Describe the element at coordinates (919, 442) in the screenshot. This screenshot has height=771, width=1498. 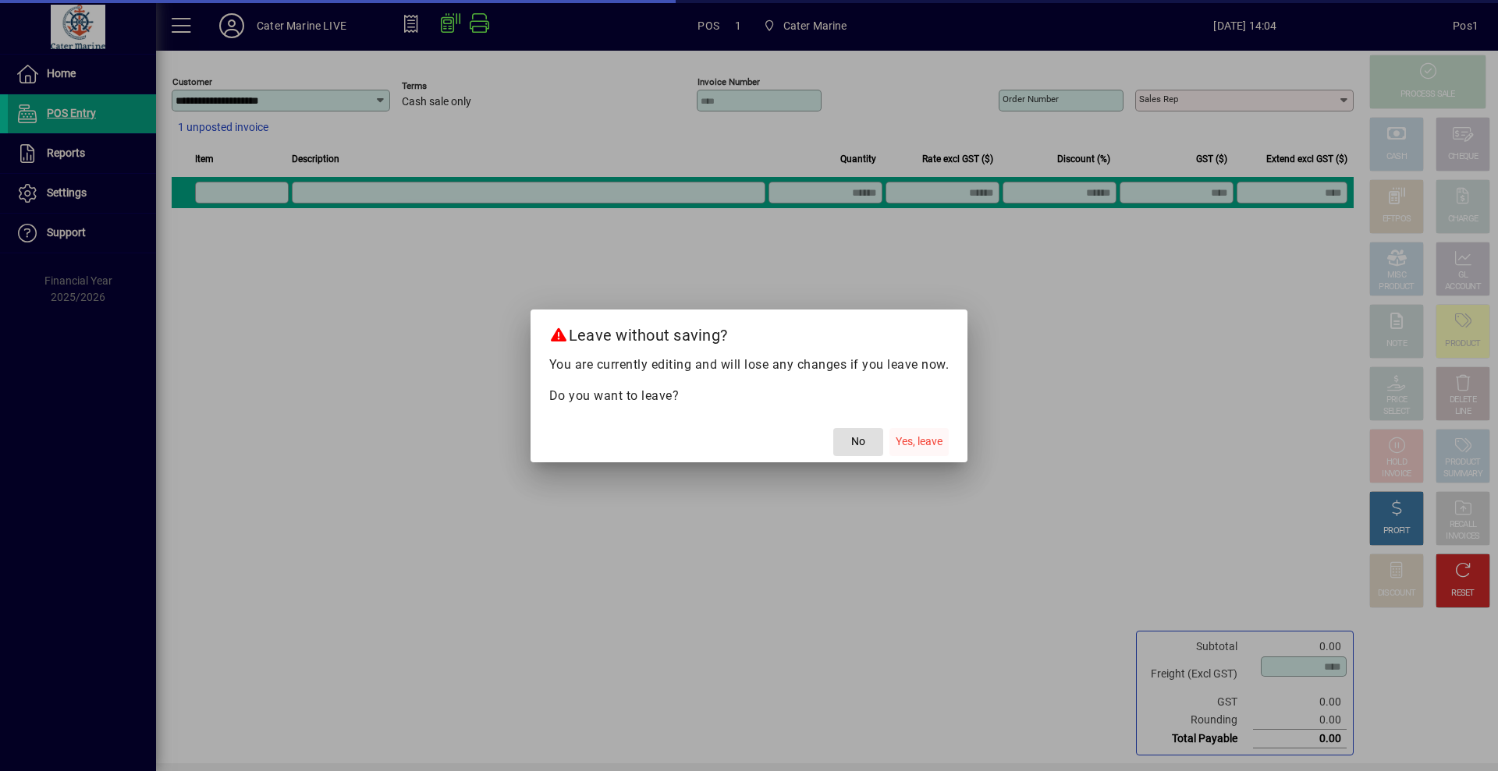
I see `button: Yes, leave` at that location.